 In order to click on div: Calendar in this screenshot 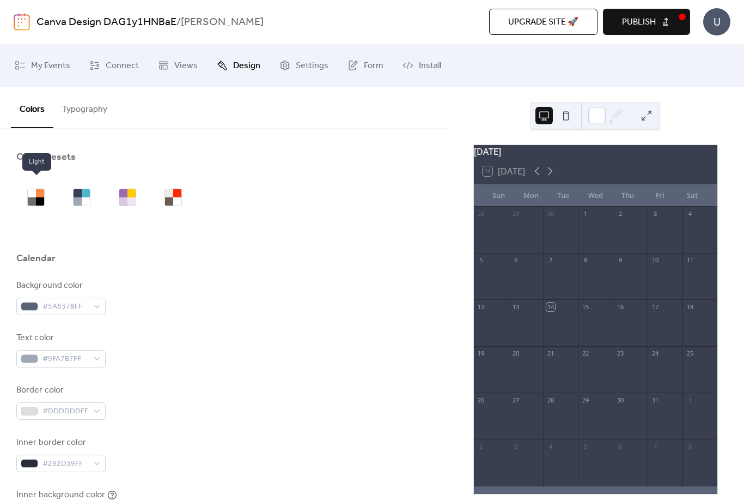, I will do `click(36, 258)`.